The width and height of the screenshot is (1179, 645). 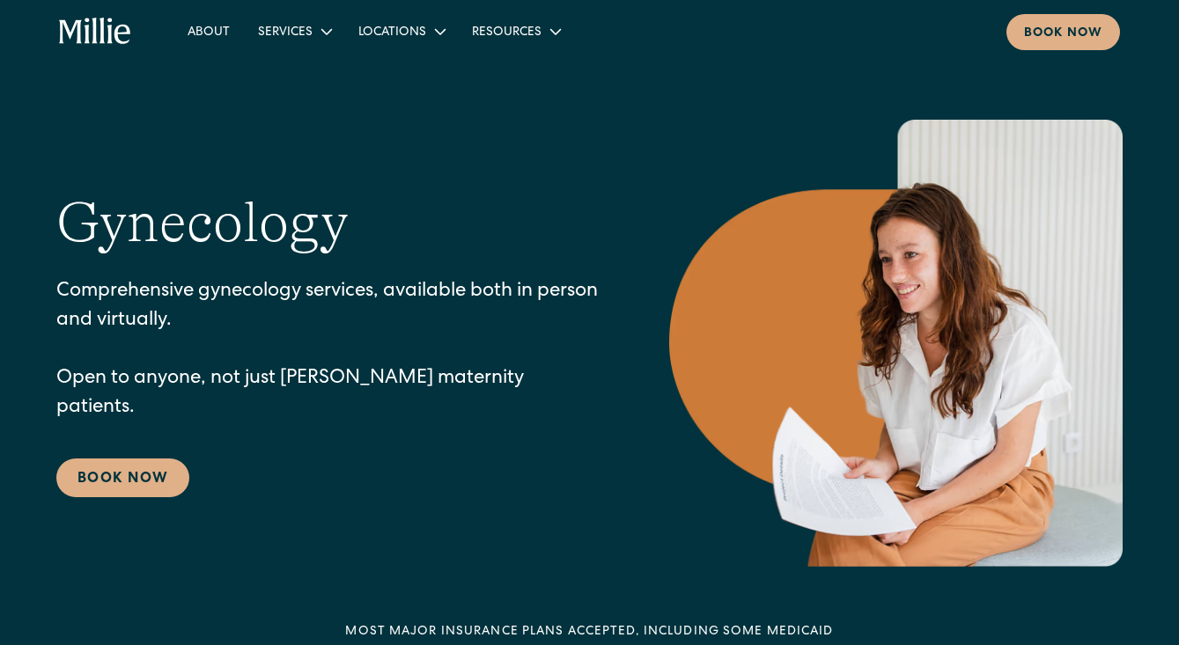 What do you see at coordinates (95, 32) in the screenshot?
I see `a: home` at bounding box center [95, 32].